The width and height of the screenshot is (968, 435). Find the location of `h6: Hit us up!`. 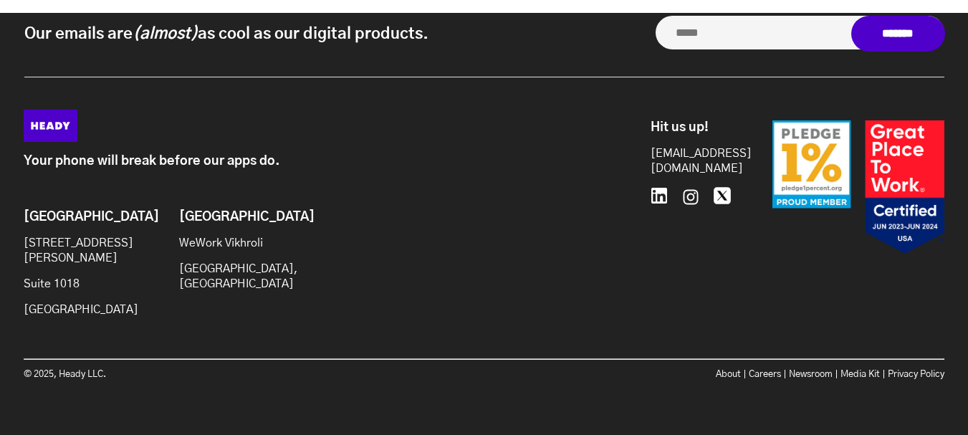

h6: Hit us up! is located at coordinates (694, 128).